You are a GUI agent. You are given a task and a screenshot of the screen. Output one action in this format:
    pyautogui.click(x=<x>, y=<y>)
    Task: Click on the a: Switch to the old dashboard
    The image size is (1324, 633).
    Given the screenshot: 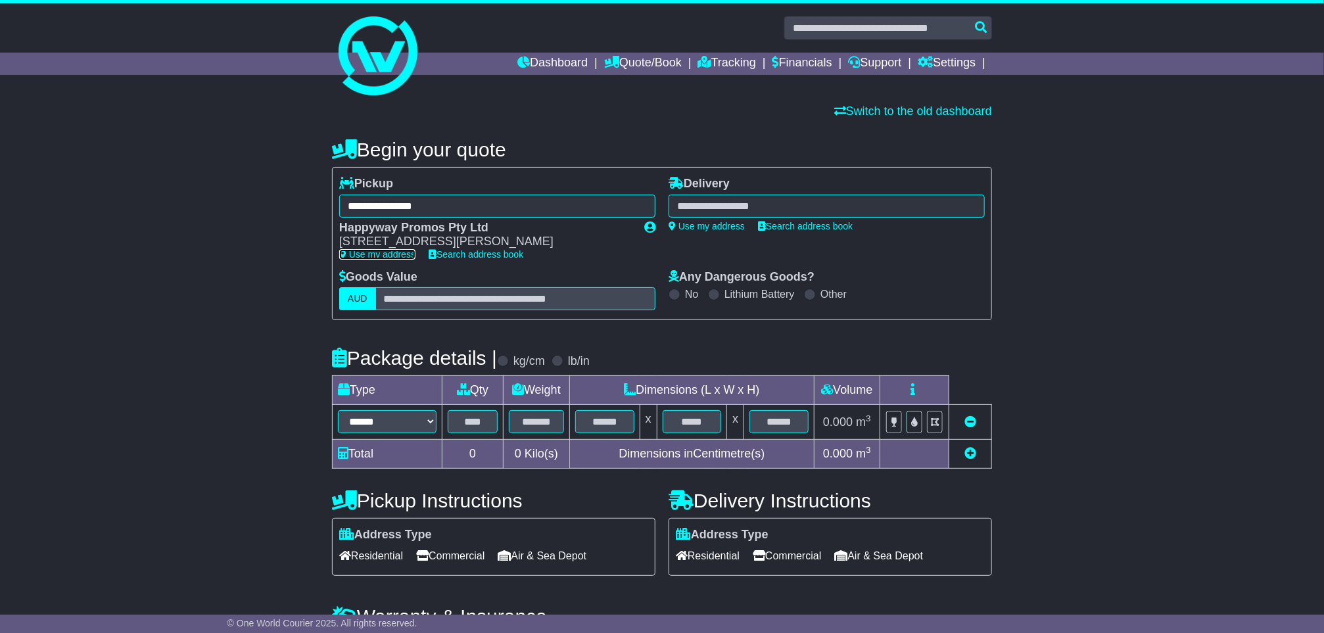 What is the action you would take?
    pyautogui.click(x=913, y=111)
    